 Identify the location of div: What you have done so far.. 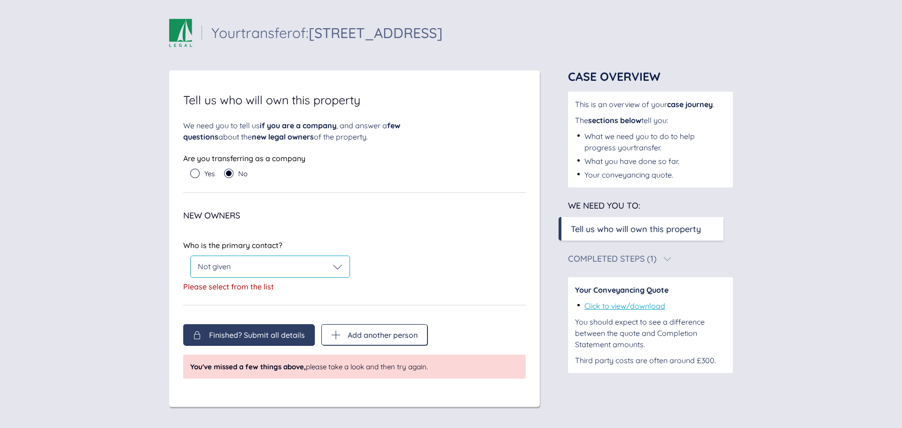
(632, 161).